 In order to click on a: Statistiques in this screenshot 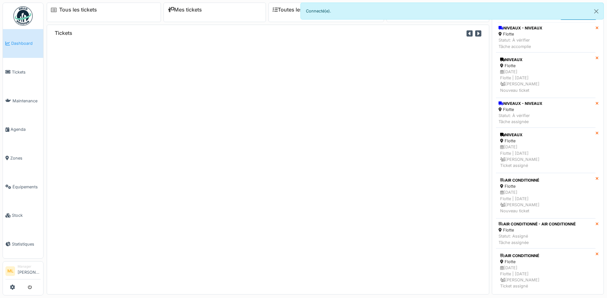, I will do `click(23, 245)`.